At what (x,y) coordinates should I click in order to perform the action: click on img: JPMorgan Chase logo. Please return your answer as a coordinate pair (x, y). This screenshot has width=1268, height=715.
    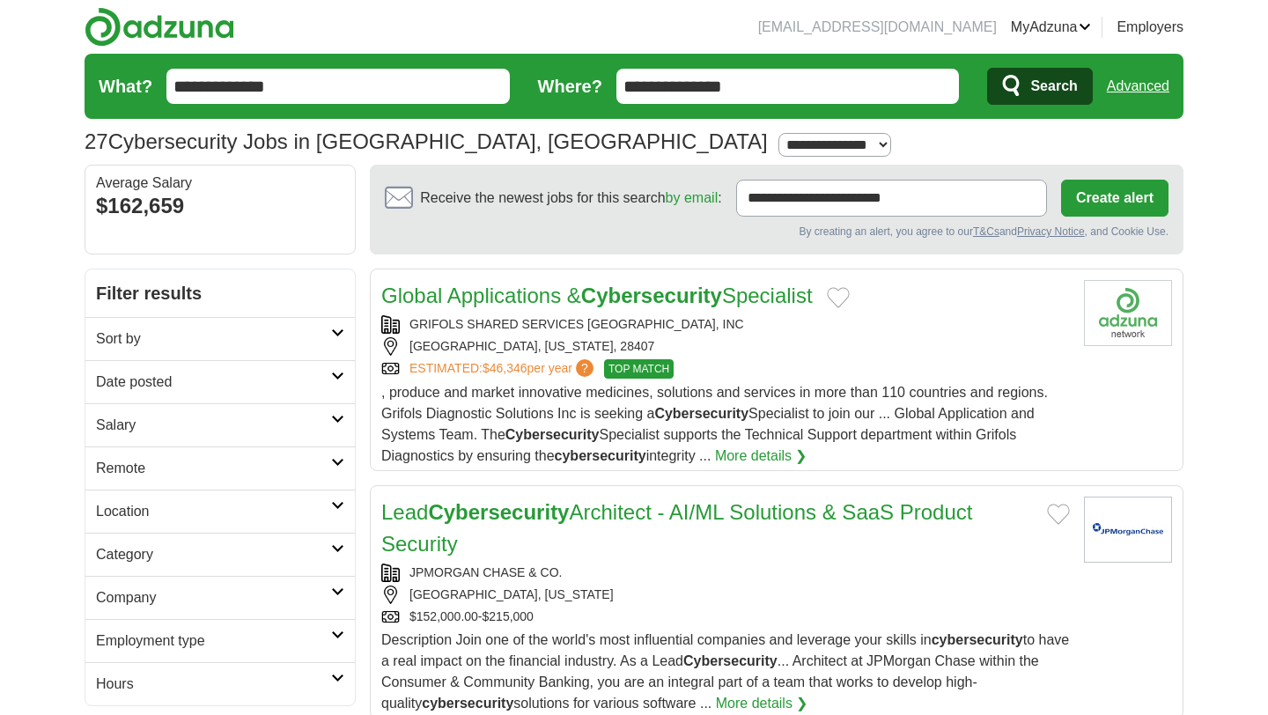
    Looking at the image, I should click on (1128, 529).